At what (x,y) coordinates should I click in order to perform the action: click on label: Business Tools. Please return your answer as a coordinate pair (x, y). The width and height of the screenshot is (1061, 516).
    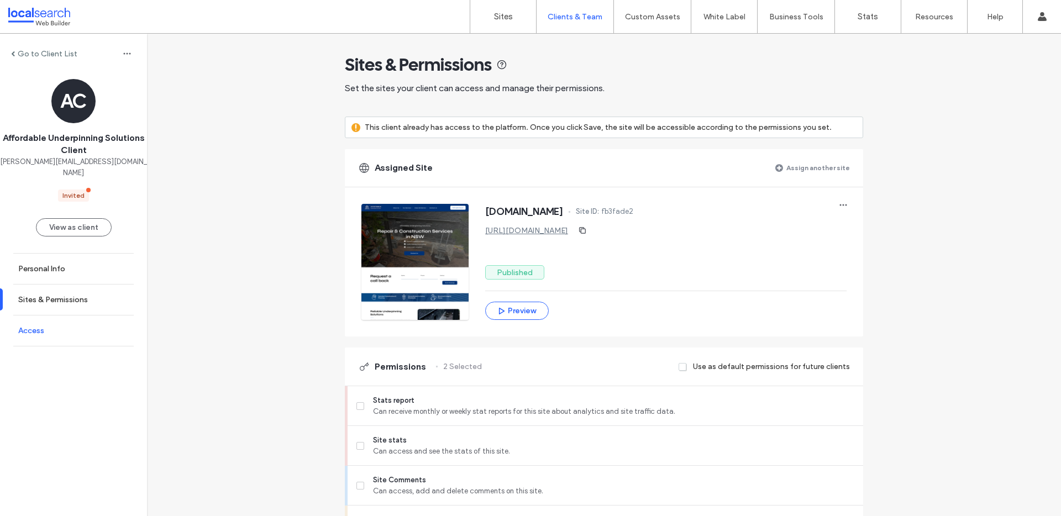
    Looking at the image, I should click on (796, 17).